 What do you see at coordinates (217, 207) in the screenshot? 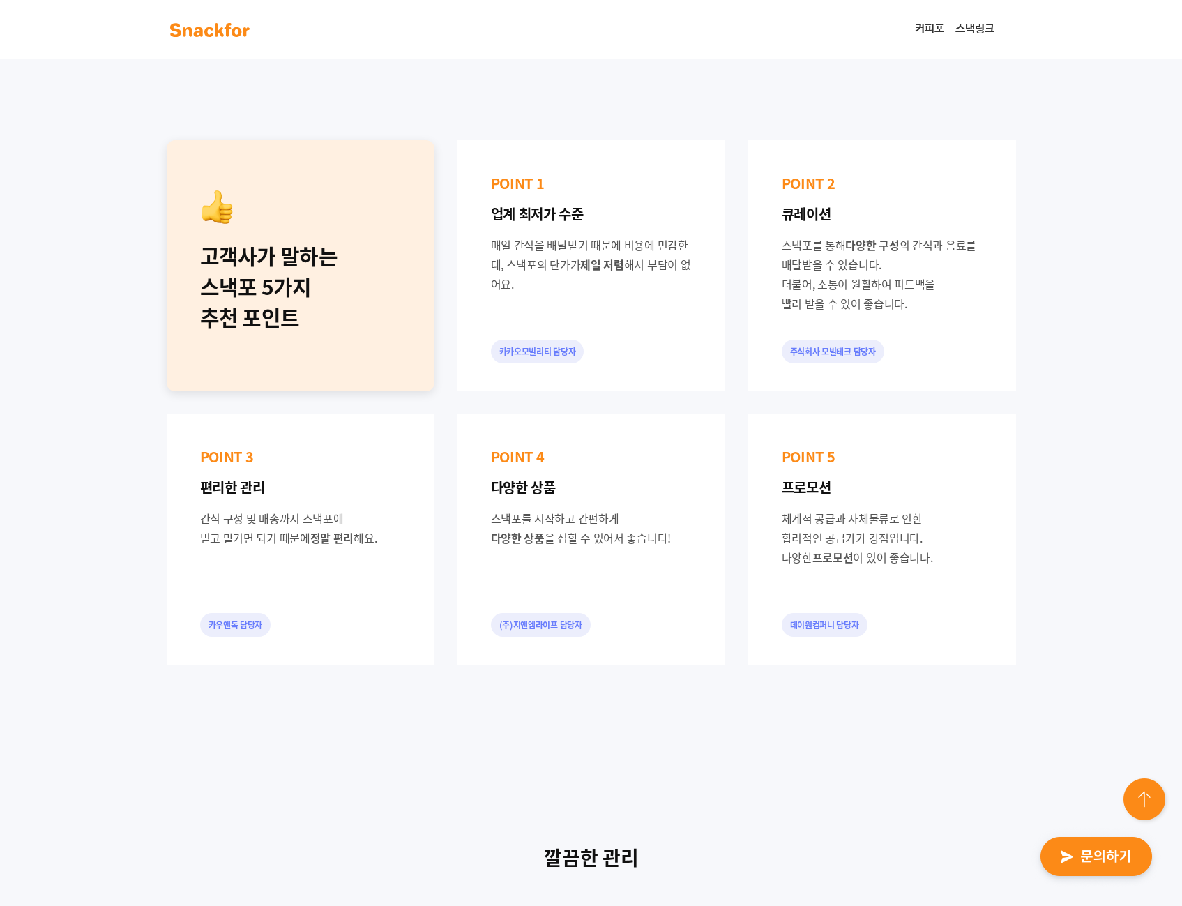
I see `img: recommend.png` at bounding box center [217, 207].